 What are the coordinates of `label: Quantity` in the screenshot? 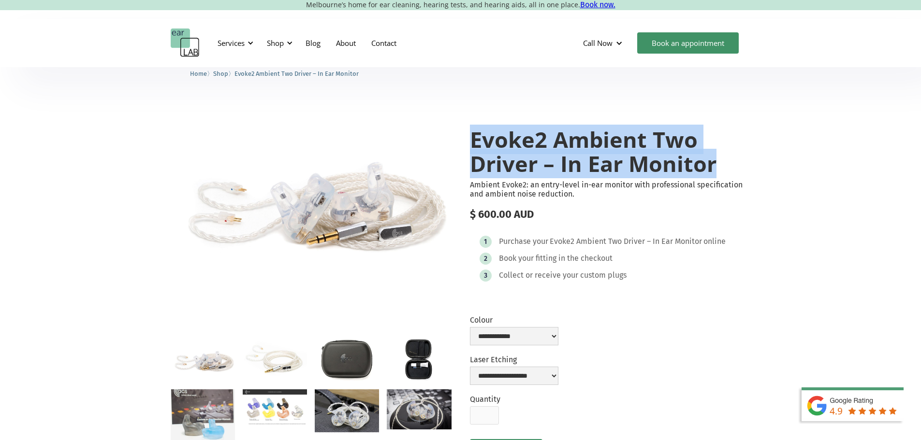 It's located at (485, 399).